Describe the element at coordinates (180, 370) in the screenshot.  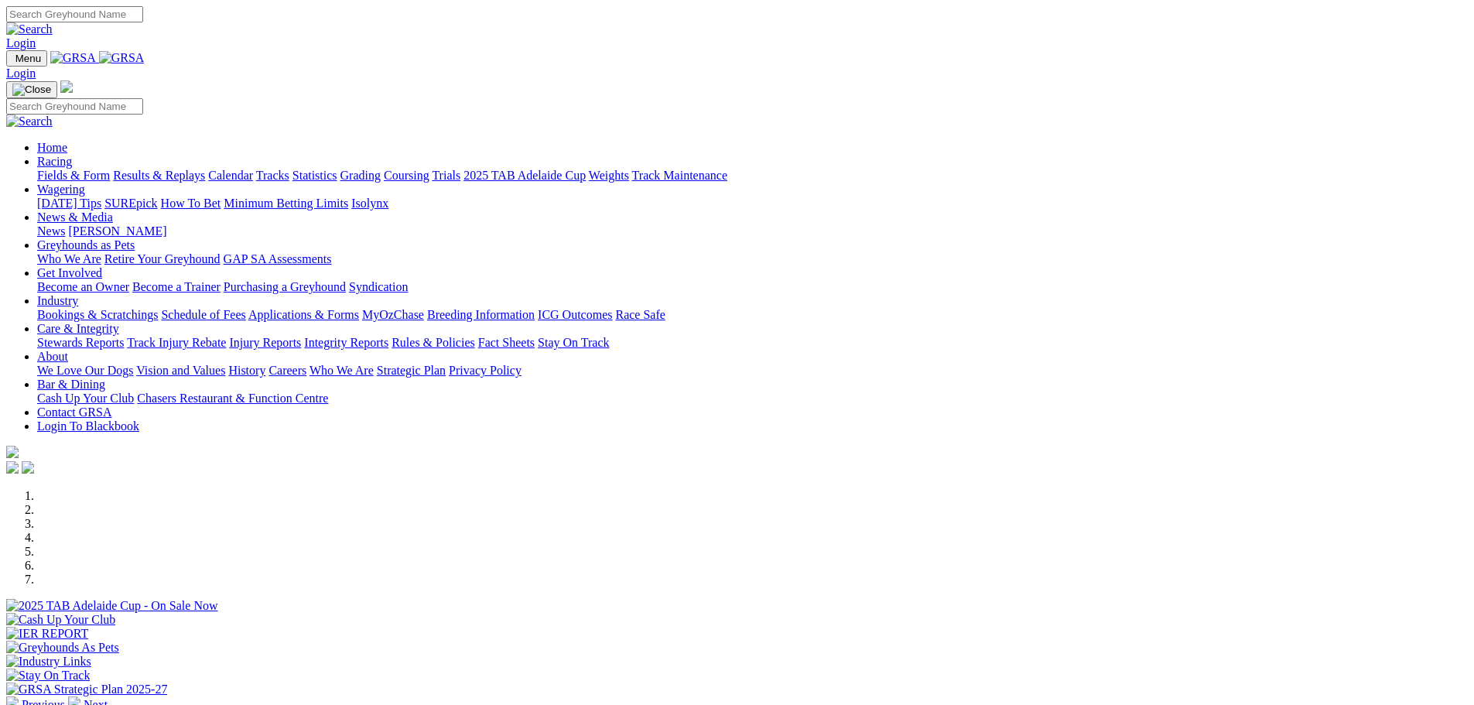
I see `a: Vision and Values` at that location.